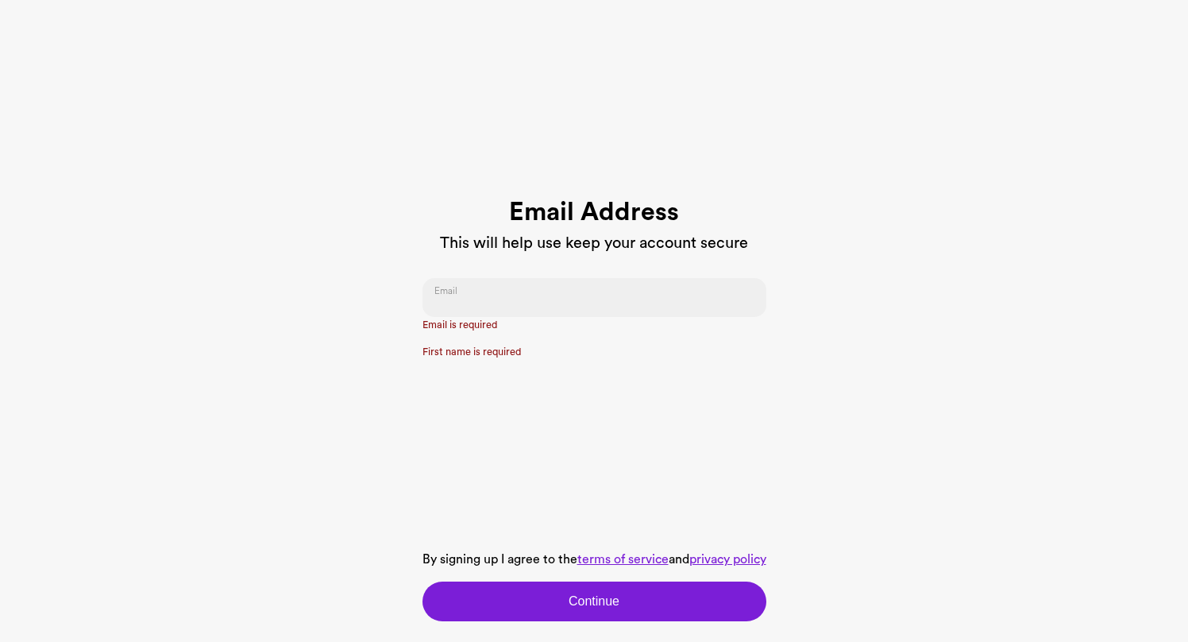  What do you see at coordinates (594, 243) in the screenshot?
I see `h3: This will help use keep your account secure` at bounding box center [594, 243].